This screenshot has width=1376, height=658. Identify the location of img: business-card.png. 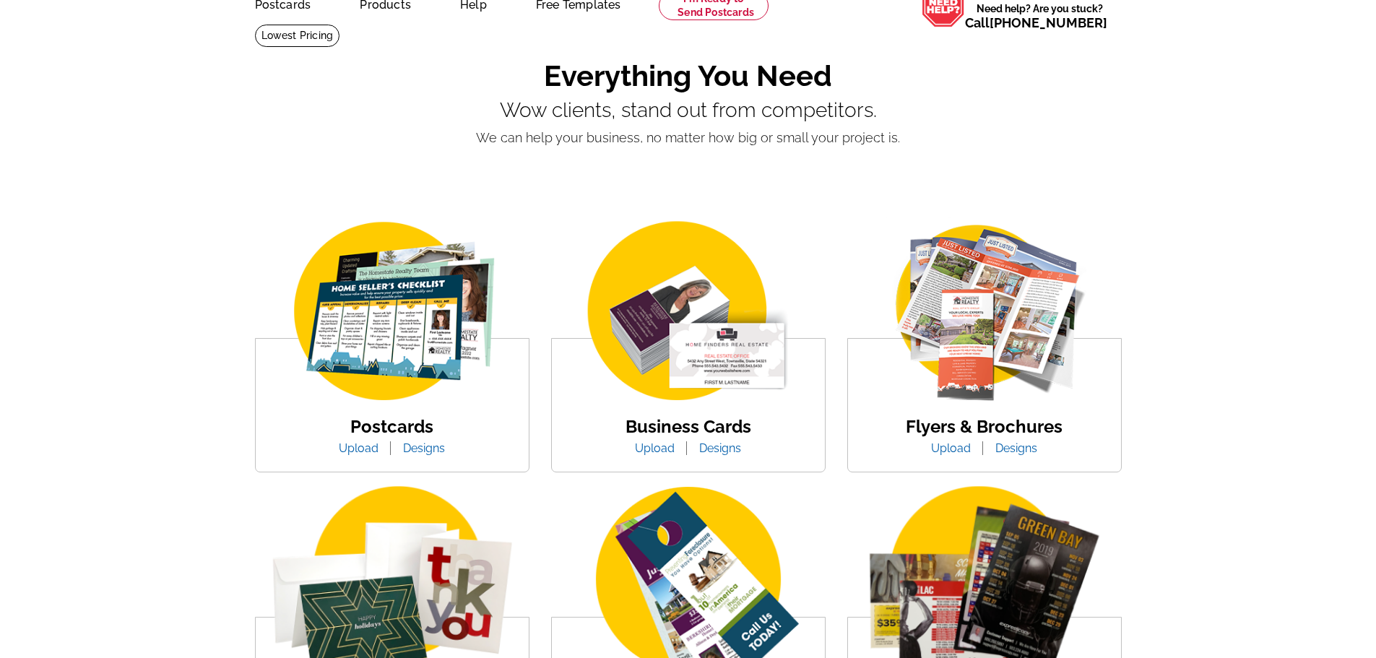
(688, 312).